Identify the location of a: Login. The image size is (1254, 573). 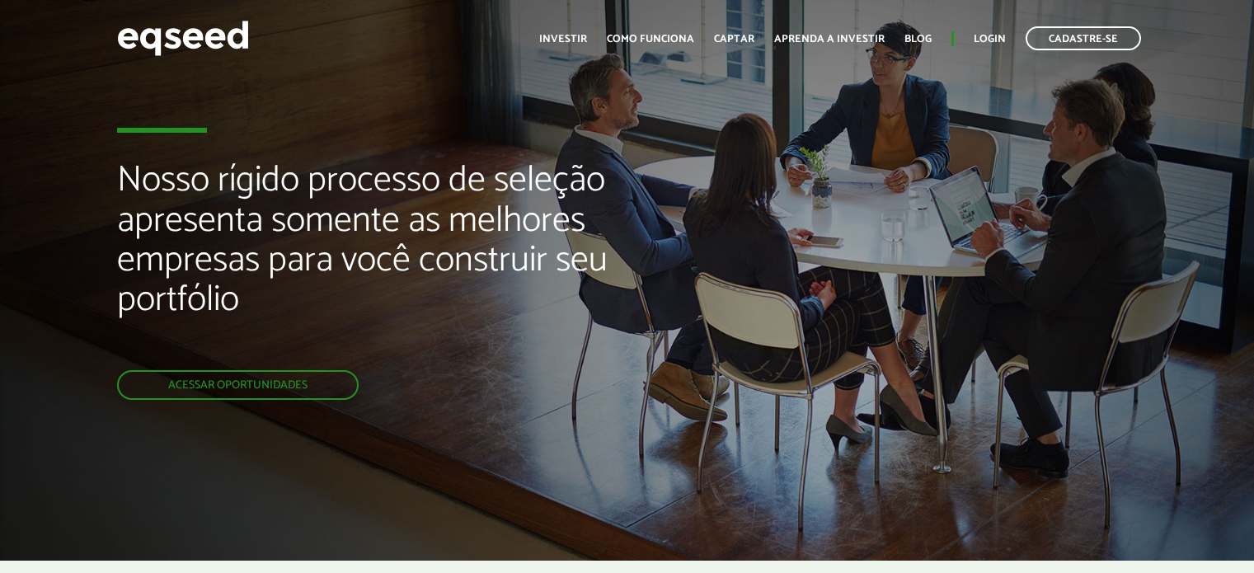
(989, 39).